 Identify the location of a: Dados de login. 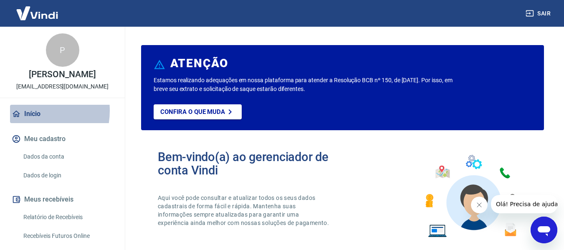
(67, 175).